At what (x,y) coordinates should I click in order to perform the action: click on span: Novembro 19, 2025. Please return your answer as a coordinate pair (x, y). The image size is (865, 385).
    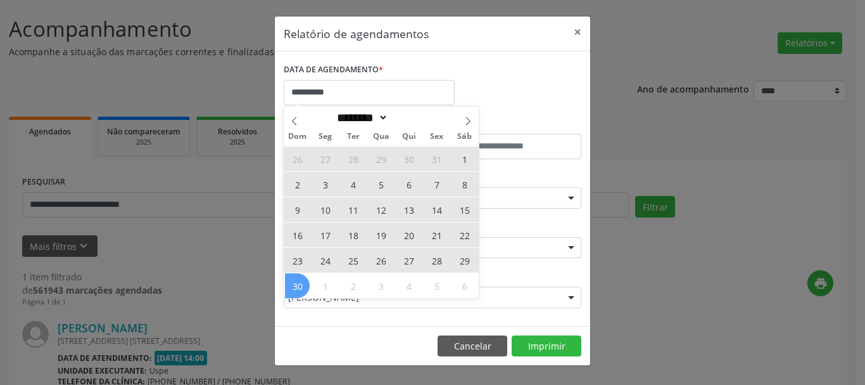
    Looking at the image, I should click on (381, 234).